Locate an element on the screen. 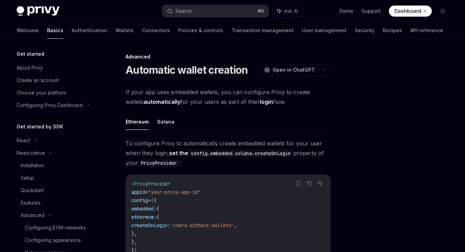  a: Security is located at coordinates (365, 30).